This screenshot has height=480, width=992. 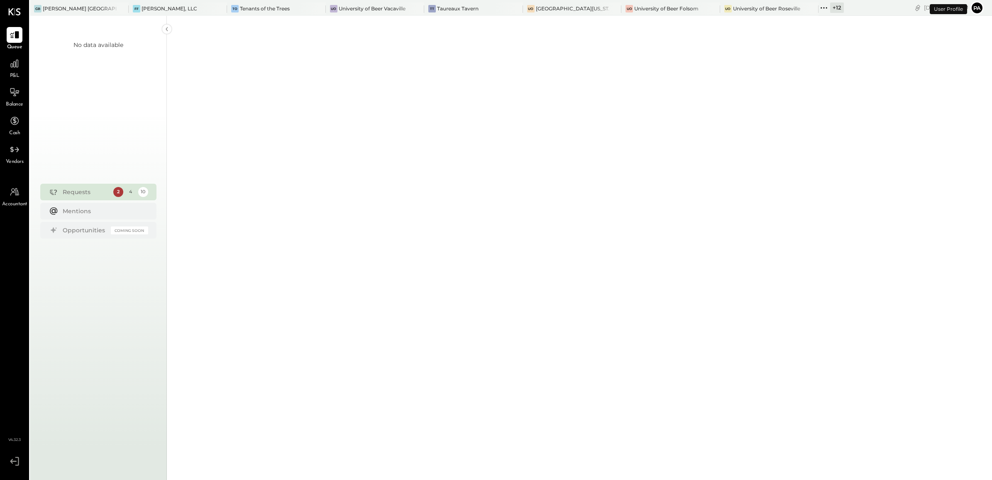 What do you see at coordinates (458, 8) in the screenshot?
I see `div: Taureaux Tavern` at bounding box center [458, 8].